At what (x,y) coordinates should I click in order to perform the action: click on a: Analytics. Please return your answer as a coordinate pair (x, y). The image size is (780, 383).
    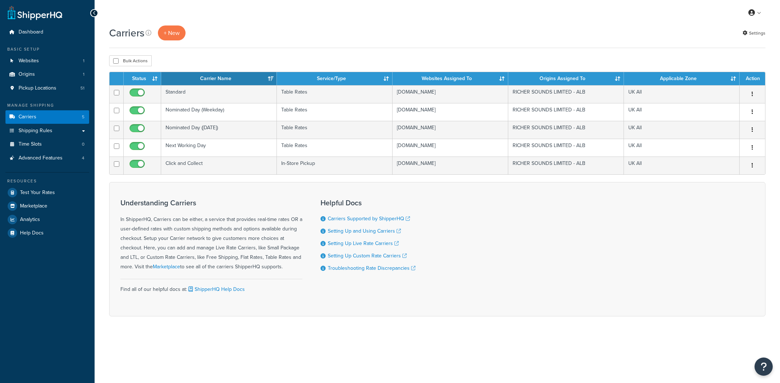
    Looking at the image, I should click on (47, 219).